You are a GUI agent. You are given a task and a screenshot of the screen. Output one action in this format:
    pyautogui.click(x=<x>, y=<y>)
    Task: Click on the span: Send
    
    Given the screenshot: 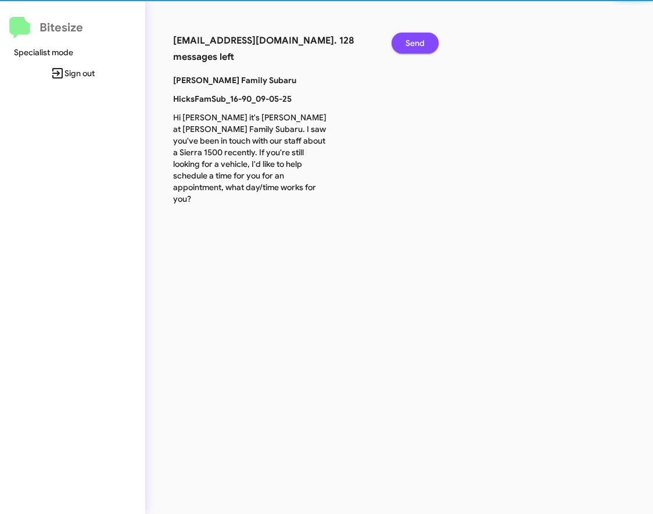 What is the action you would take?
    pyautogui.click(x=415, y=43)
    